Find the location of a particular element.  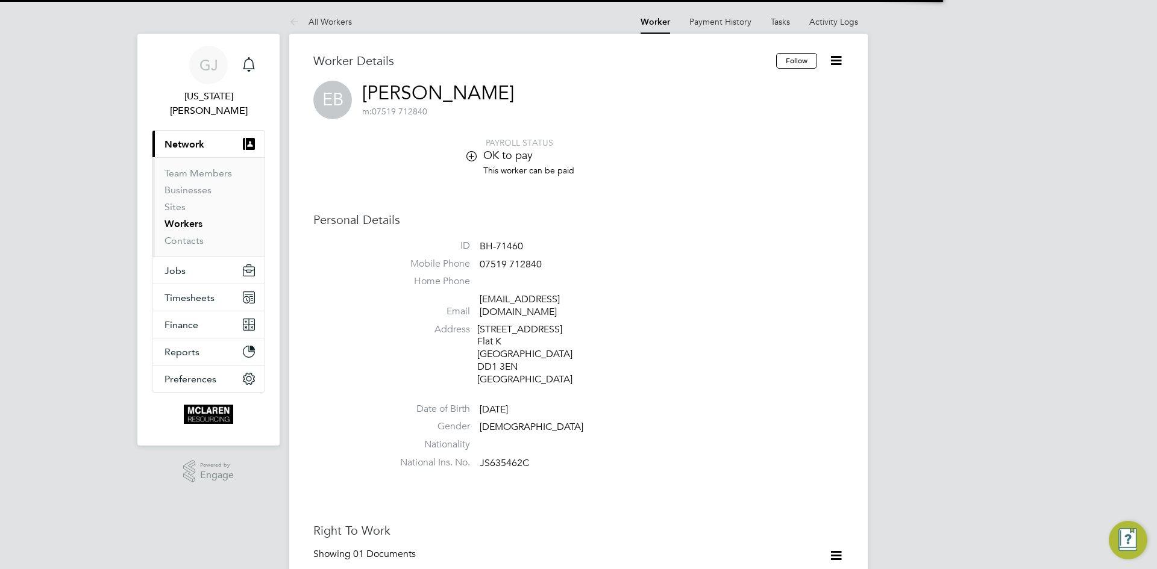

span: EB is located at coordinates (333, 100).